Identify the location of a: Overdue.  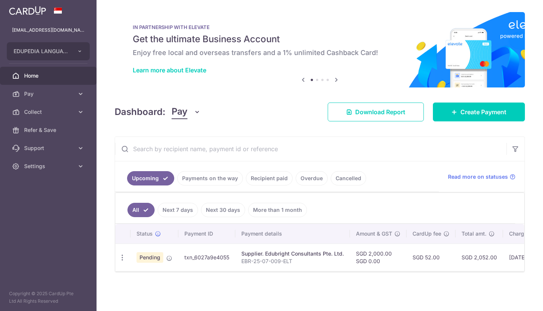
(312, 178).